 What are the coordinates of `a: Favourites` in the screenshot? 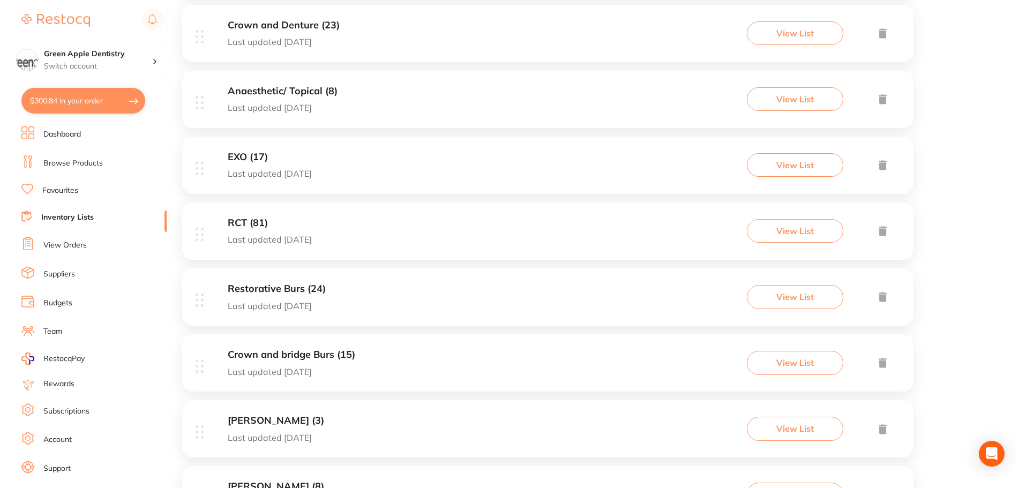 It's located at (60, 191).